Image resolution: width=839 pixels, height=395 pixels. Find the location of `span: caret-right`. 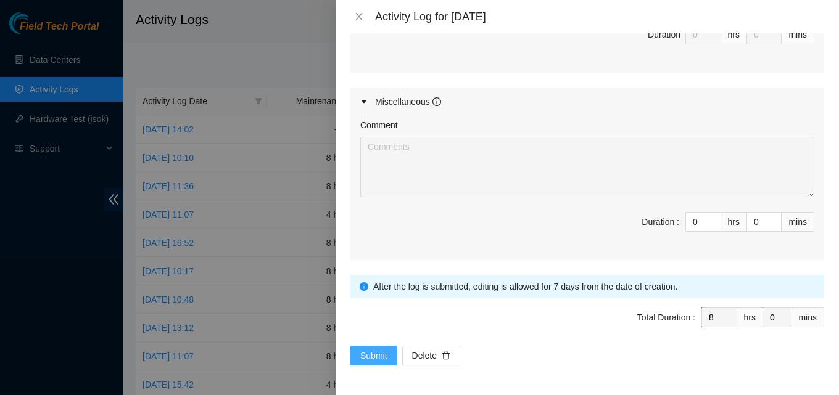

span: caret-right is located at coordinates (364, 102).